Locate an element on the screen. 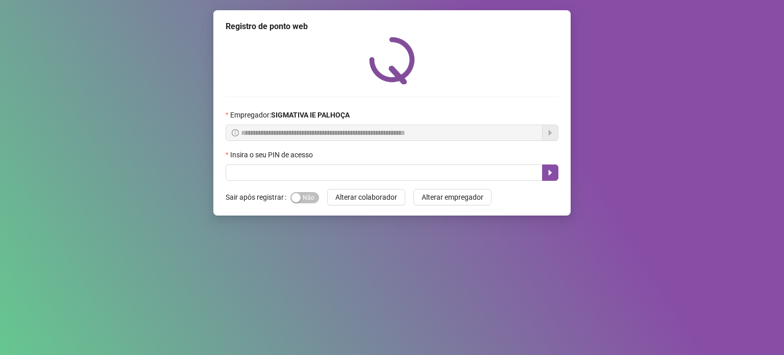 The height and width of the screenshot is (355, 784). span: info-circle is located at coordinates (235, 133).